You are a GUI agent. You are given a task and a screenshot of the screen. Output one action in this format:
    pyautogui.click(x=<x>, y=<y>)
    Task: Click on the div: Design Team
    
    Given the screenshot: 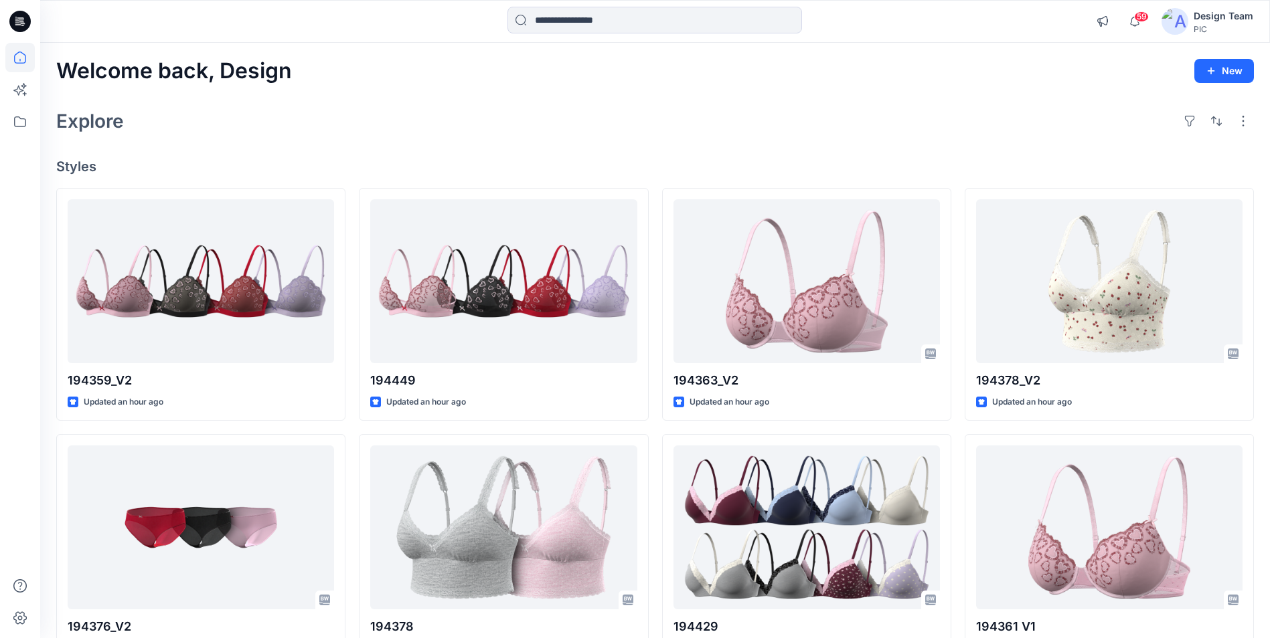 What is the action you would take?
    pyautogui.click(x=1223, y=16)
    